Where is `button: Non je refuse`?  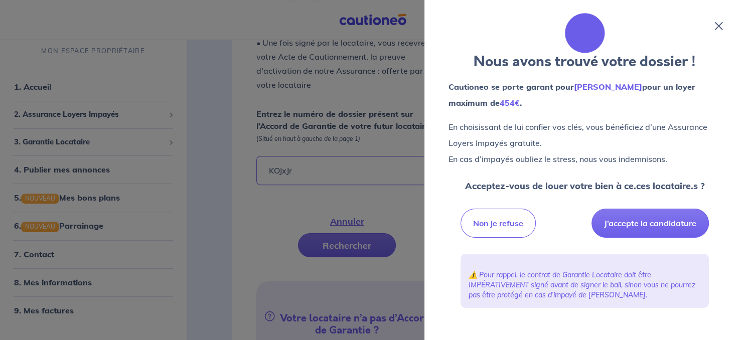 button: Non je refuse is located at coordinates (498, 223).